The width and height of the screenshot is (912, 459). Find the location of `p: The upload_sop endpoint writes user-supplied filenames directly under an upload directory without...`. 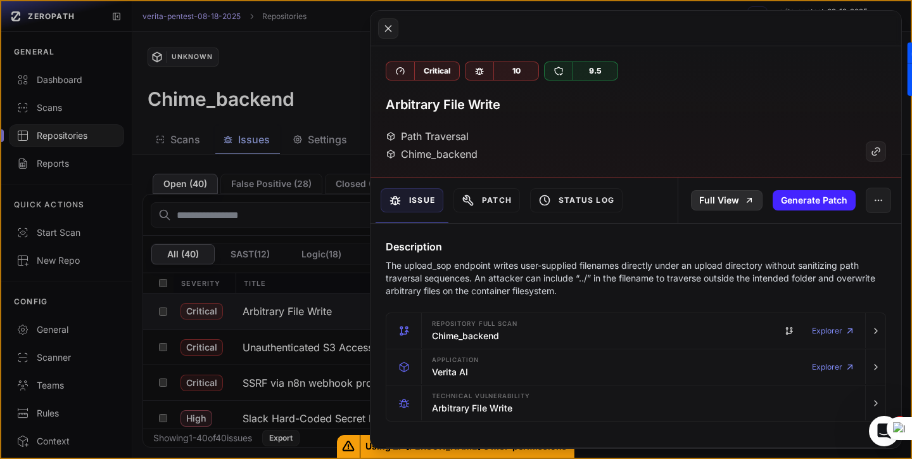

p: The upload_sop endpoint writes user-supplied filenames directly under an upload directory without... is located at coordinates (636, 278).